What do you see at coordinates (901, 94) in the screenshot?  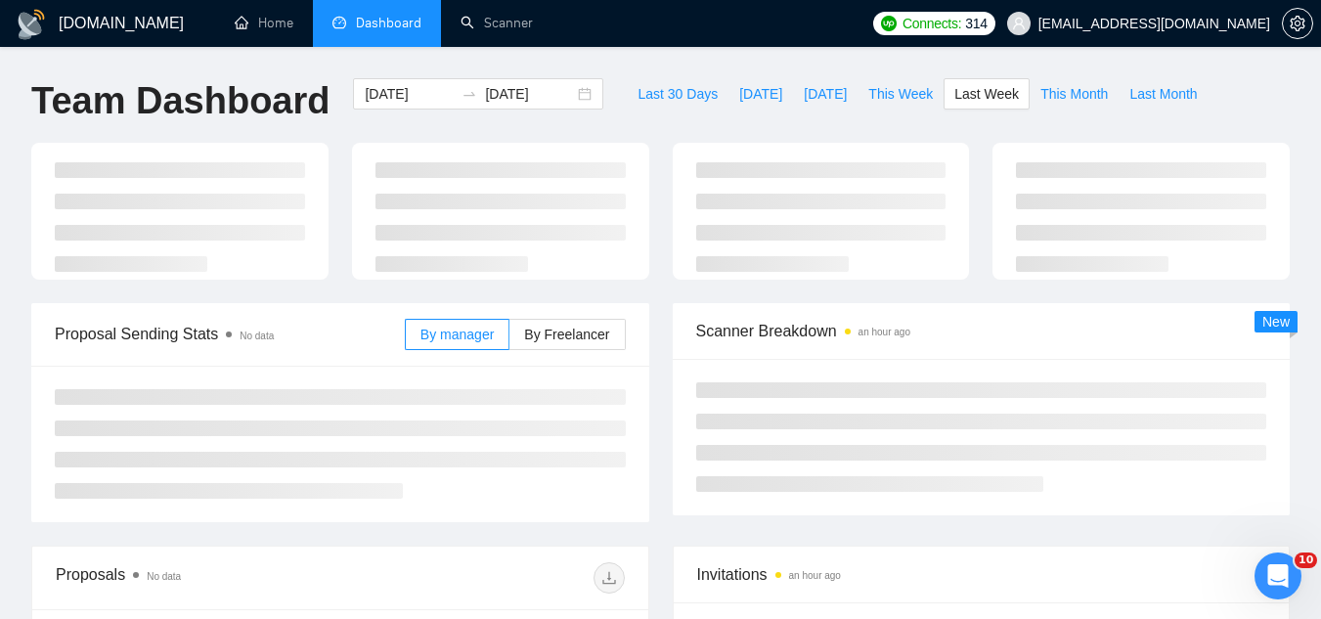 I see `button: This Week` at bounding box center [901, 94].